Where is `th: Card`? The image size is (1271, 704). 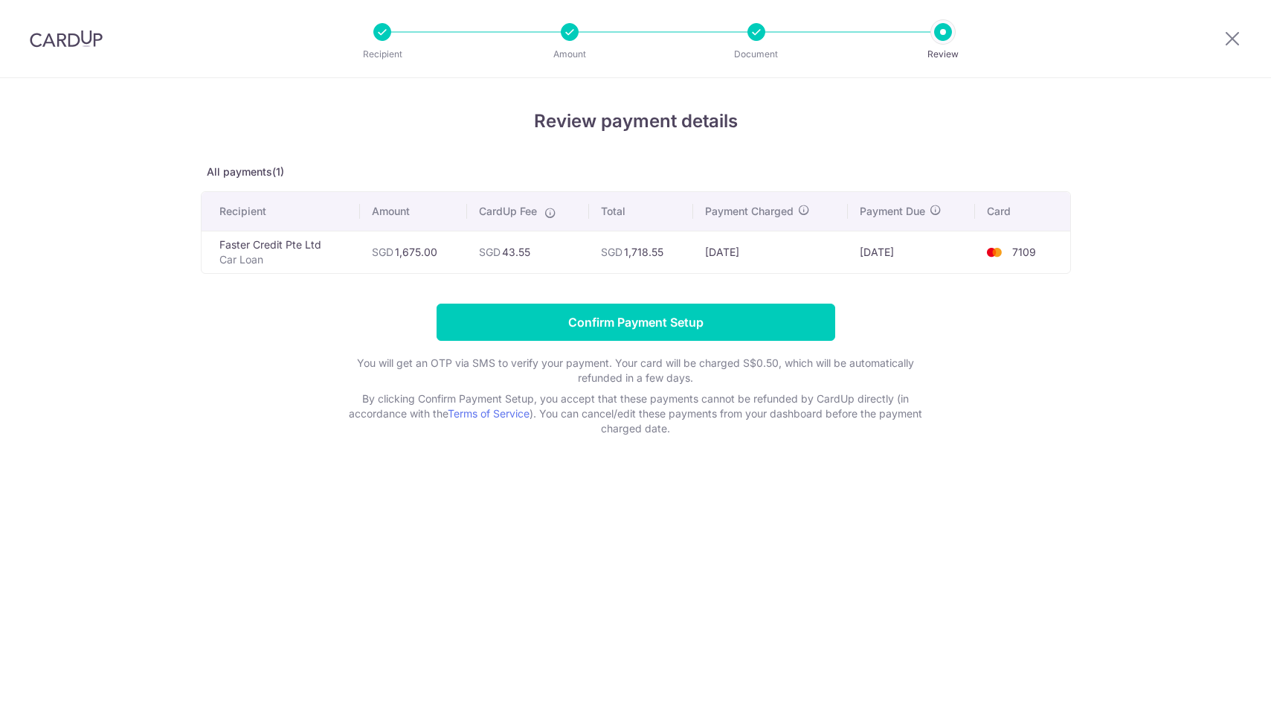 th: Card is located at coordinates (1023, 211).